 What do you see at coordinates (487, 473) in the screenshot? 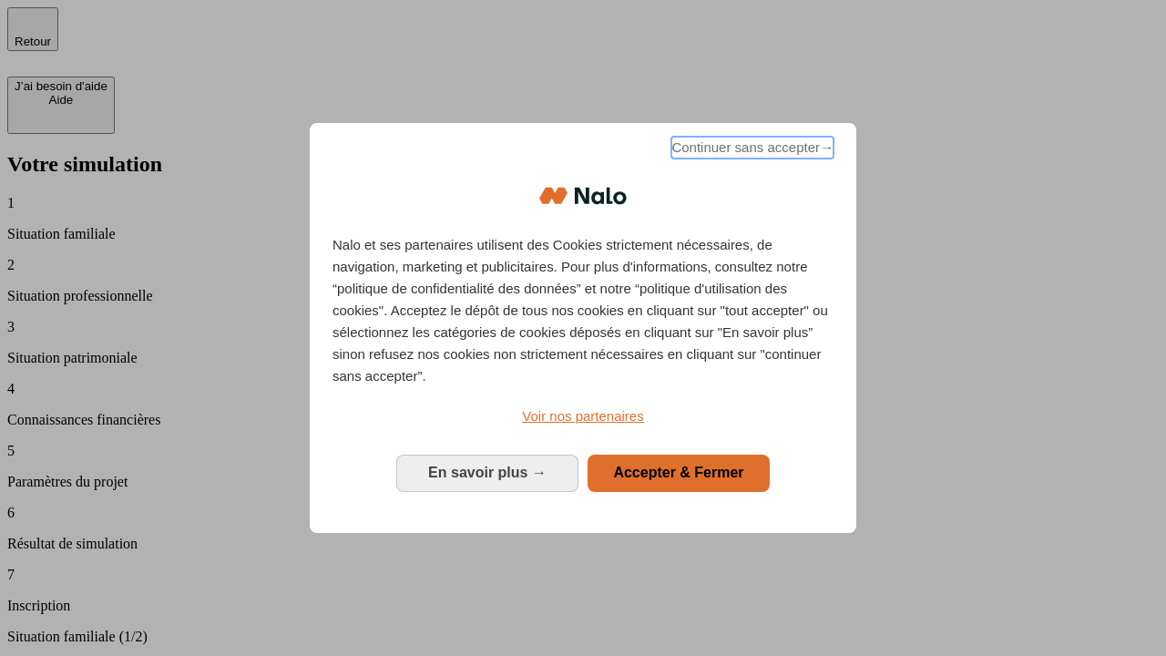
I see `button: En savoir plus: Configurer vos consentements` at bounding box center [487, 473].